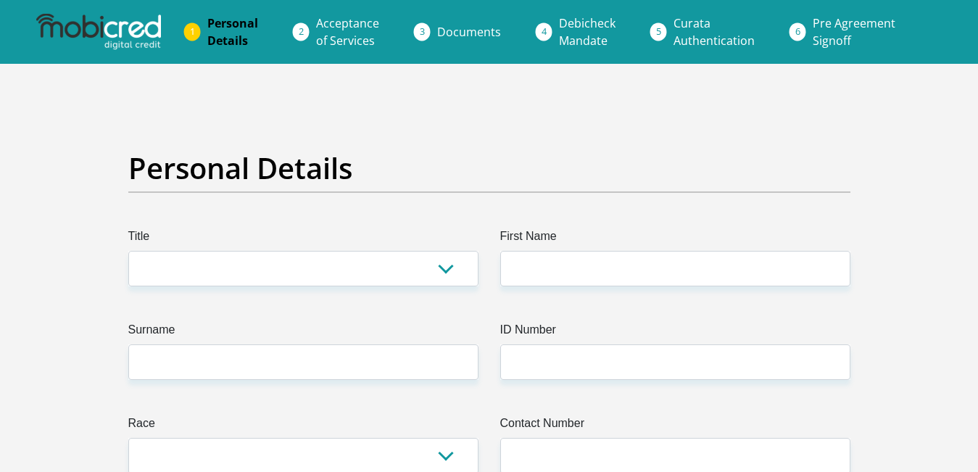  Describe the element at coordinates (233, 32) in the screenshot. I see `span: Personal Details` at that location.